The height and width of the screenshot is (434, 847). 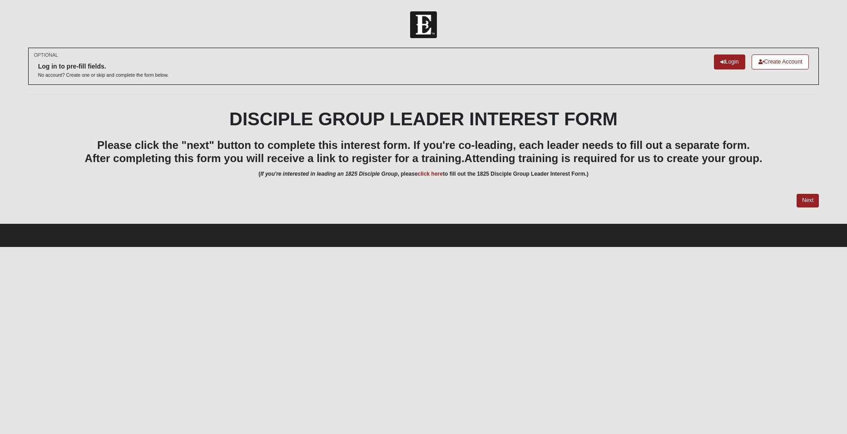 I want to click on b: DISCIPLE GROUP LEADER INTEREST FORM, so click(x=423, y=119).